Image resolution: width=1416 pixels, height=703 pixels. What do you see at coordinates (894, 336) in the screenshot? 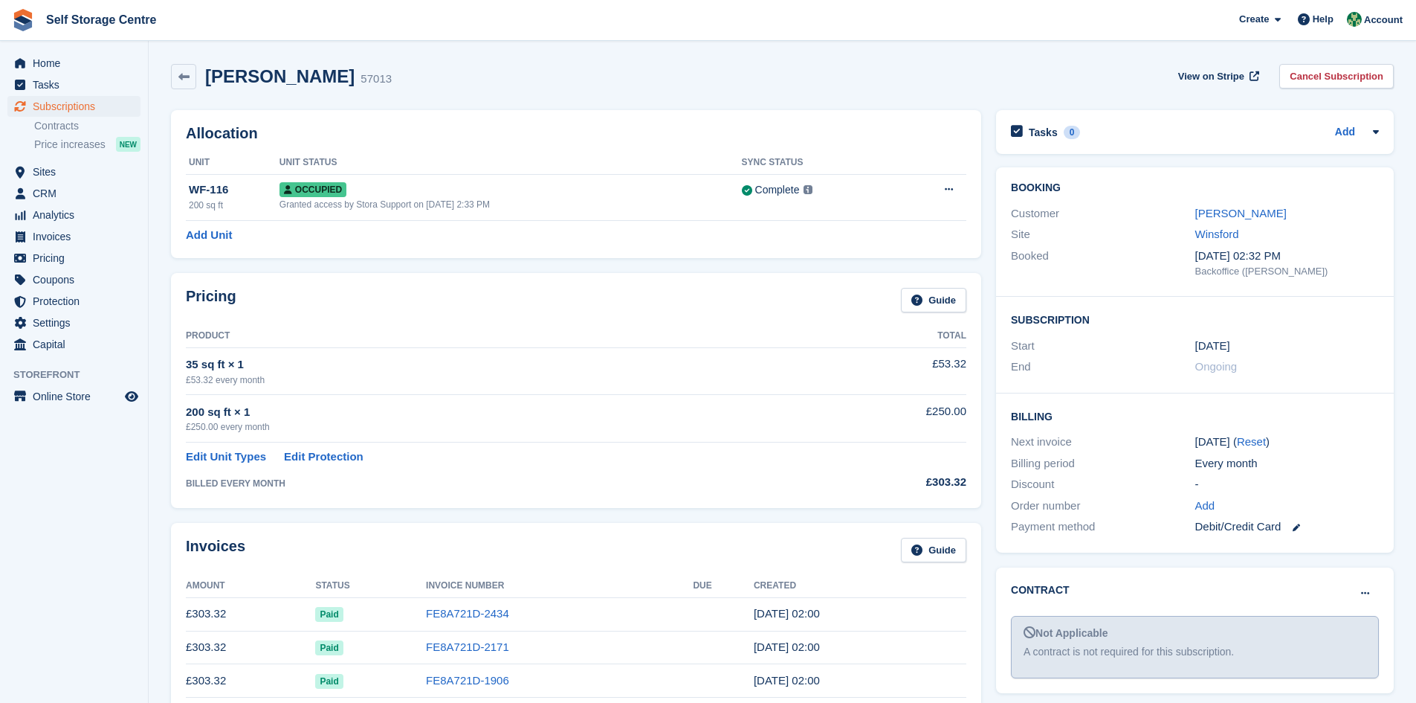
I see `th: Total` at bounding box center [894, 336].